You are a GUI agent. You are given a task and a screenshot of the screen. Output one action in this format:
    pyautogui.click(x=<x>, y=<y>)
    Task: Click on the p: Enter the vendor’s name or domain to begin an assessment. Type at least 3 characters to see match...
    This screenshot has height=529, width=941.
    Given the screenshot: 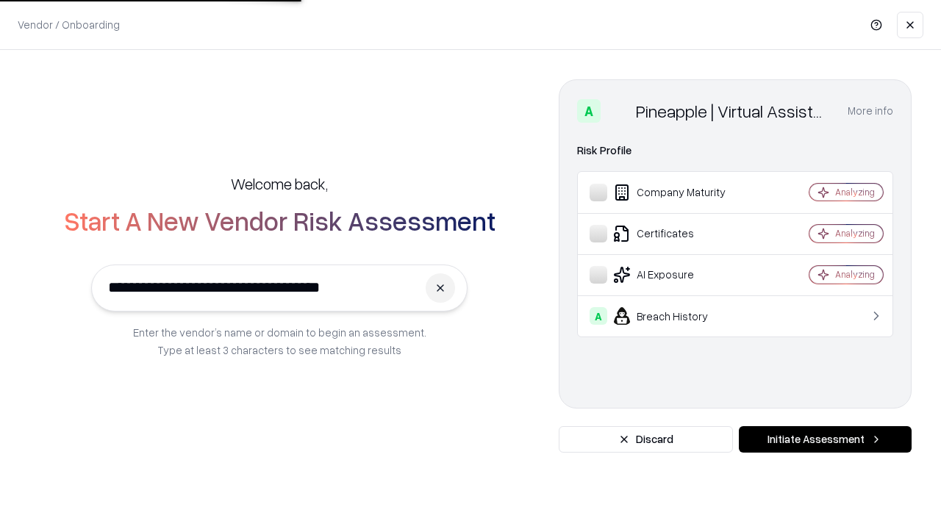 What is the action you would take?
    pyautogui.click(x=279, y=341)
    